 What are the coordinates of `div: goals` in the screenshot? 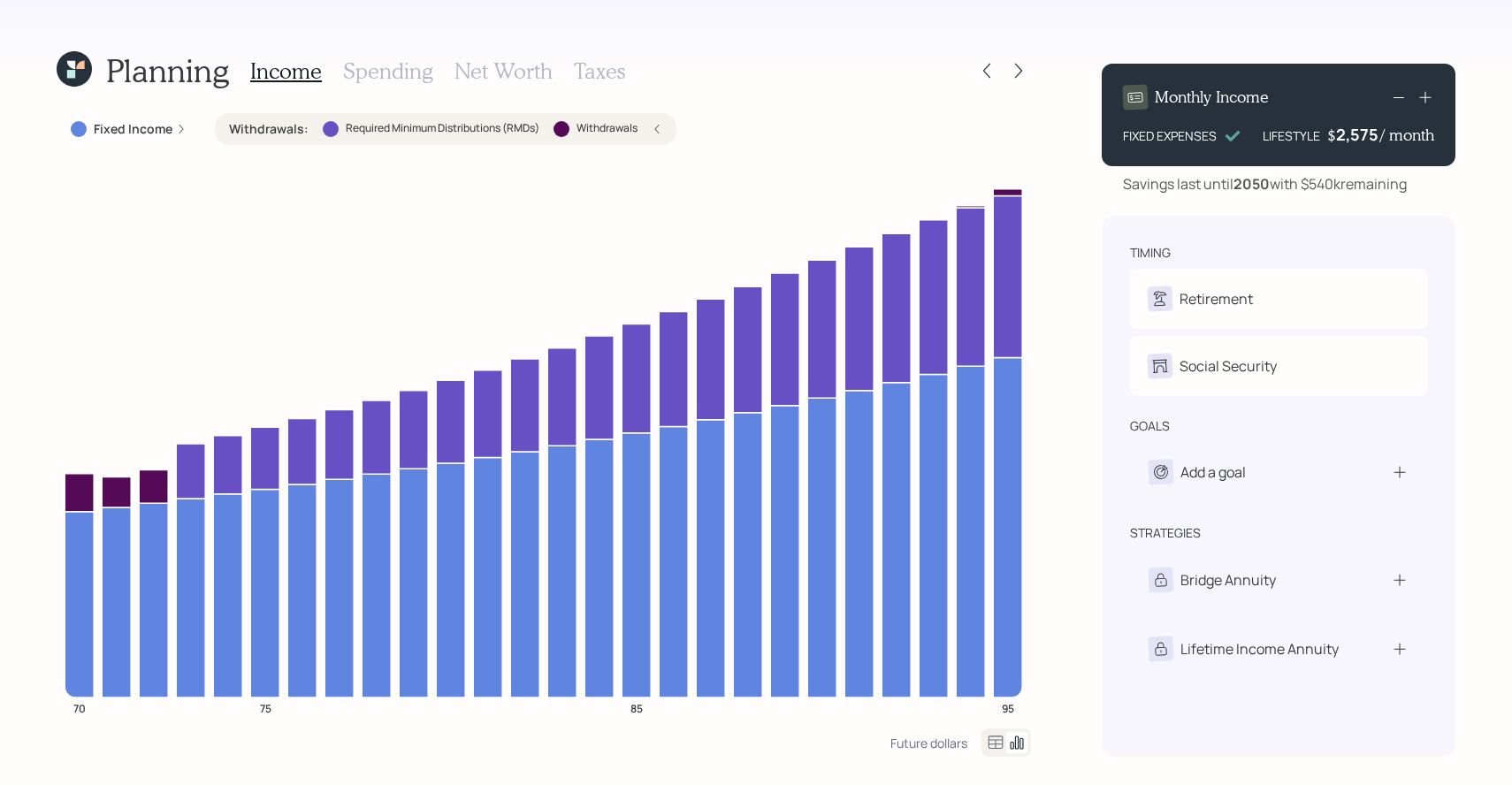 It's located at (1150, 426).